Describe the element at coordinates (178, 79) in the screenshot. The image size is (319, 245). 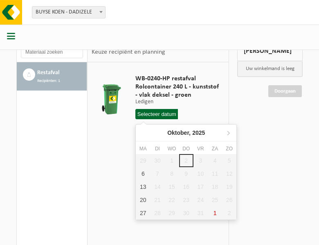
I see `span: WB-0240-HP restafval` at that location.